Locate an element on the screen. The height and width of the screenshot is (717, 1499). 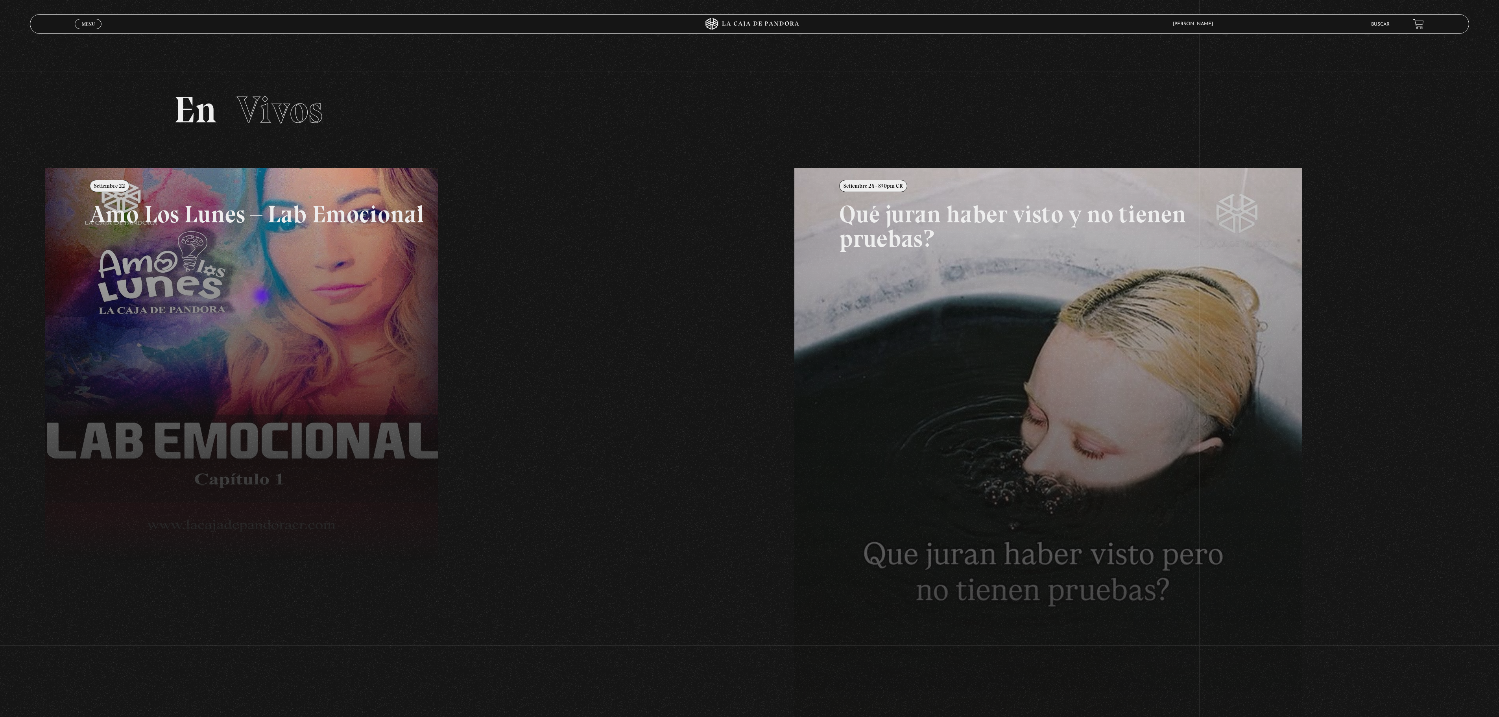
span: Cerrar is located at coordinates (88, 31).